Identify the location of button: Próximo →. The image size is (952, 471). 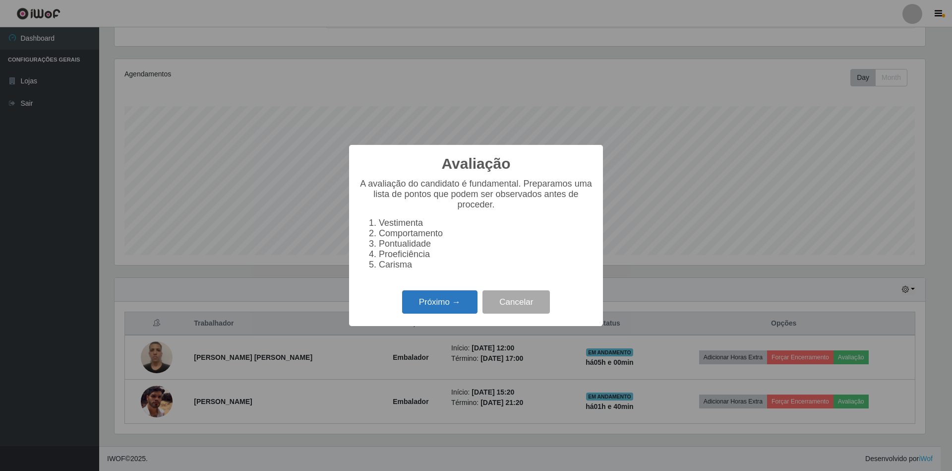
(440, 302).